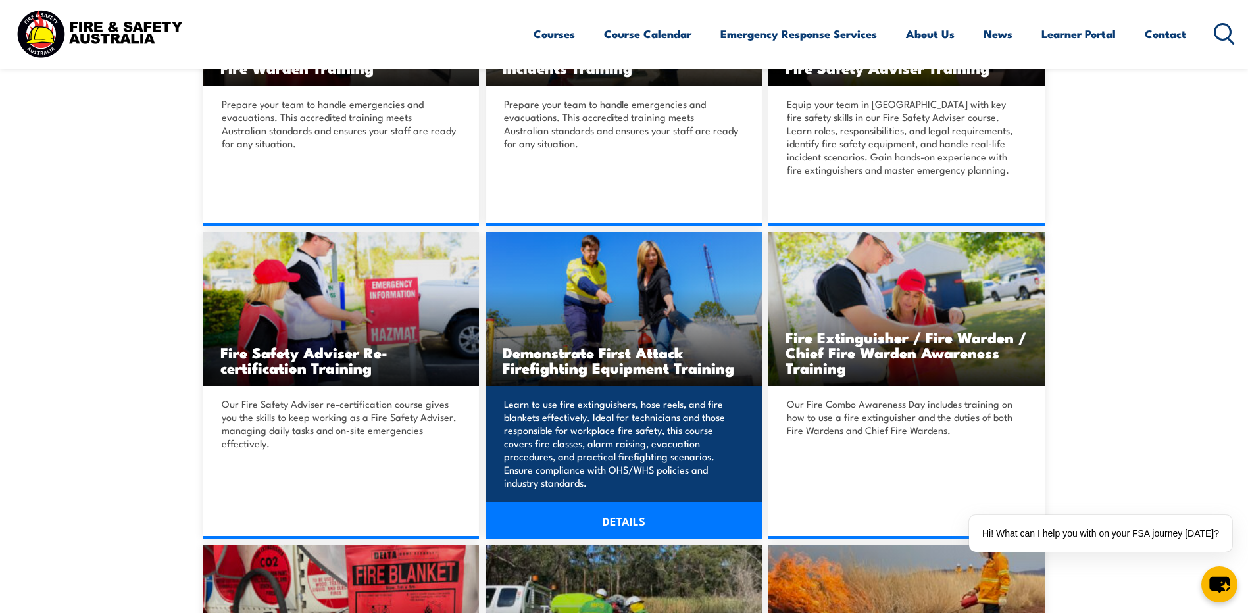 This screenshot has height=613, width=1248. What do you see at coordinates (342, 309) in the screenshot?
I see `img: Fire Safety Advisor Re-certification` at bounding box center [342, 309].